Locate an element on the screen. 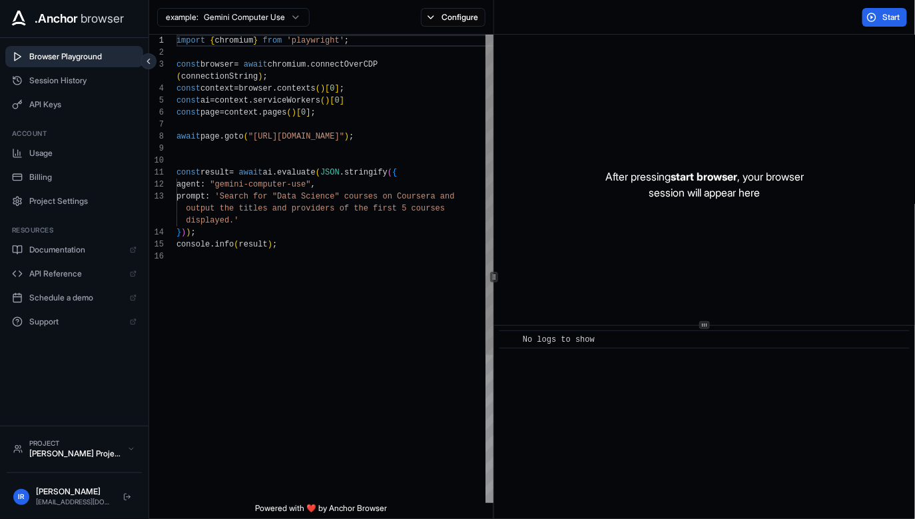 The image size is (915, 519). button: Browser Playground is located at coordinates (74, 57).